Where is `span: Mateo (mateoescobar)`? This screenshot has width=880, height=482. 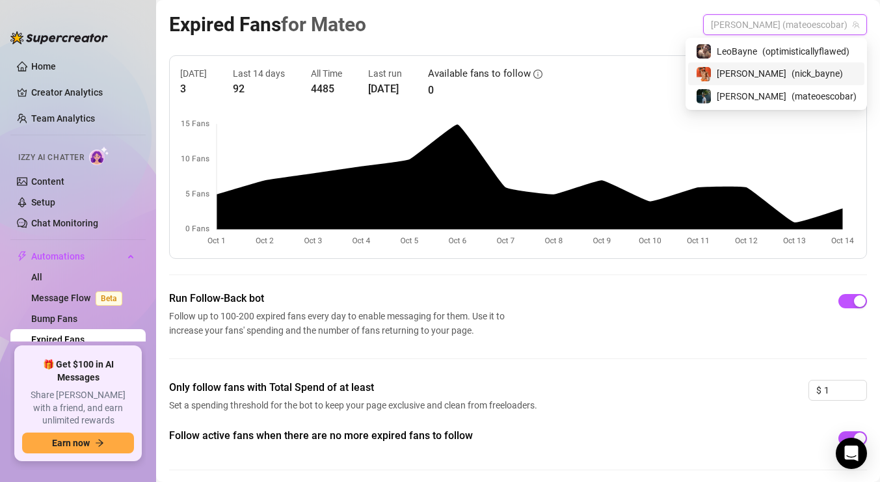
span: Mateo (mateoescobar) is located at coordinates (785, 25).